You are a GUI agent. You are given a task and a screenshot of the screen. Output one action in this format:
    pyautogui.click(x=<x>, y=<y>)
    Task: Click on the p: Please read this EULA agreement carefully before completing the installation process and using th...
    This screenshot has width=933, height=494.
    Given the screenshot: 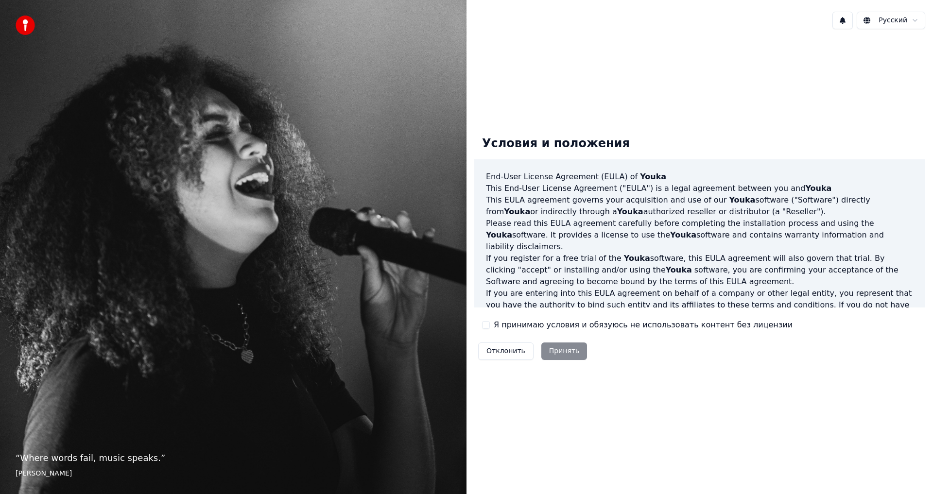 What is the action you would take?
    pyautogui.click(x=700, y=235)
    